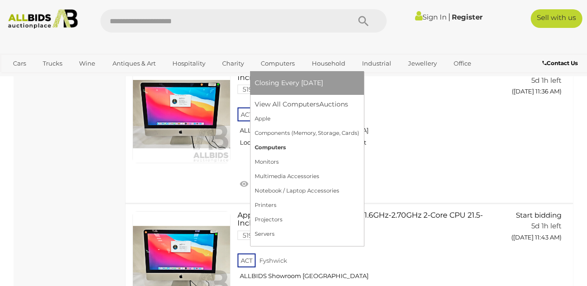 The width and height of the screenshot is (587, 286). What do you see at coordinates (20, 63) in the screenshot?
I see `a: Cars` at bounding box center [20, 63].